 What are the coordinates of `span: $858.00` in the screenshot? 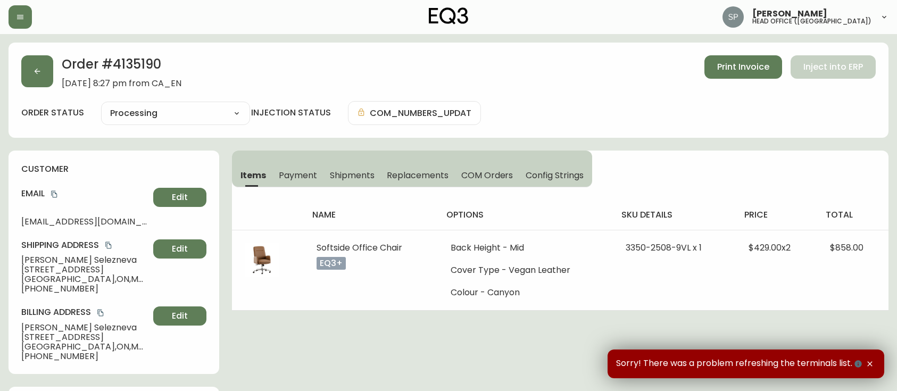 It's located at (847, 247).